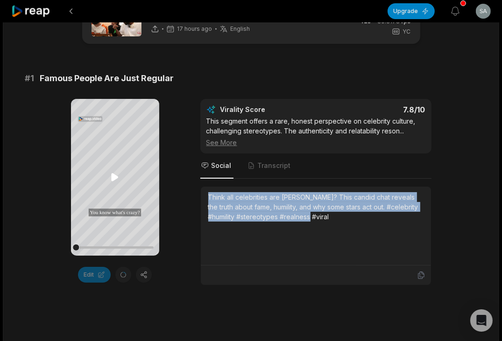 The image size is (502, 341). I want to click on span: Social, so click(221, 166).